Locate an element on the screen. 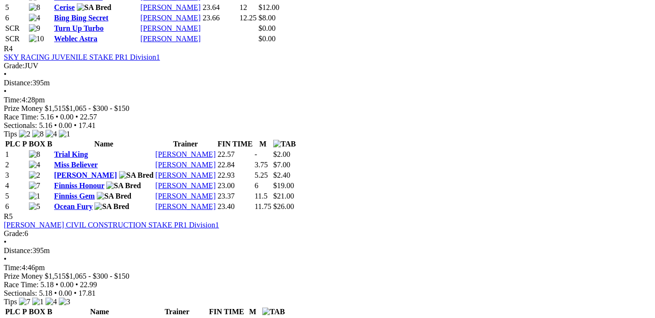  img: 7 is located at coordinates (25, 302).